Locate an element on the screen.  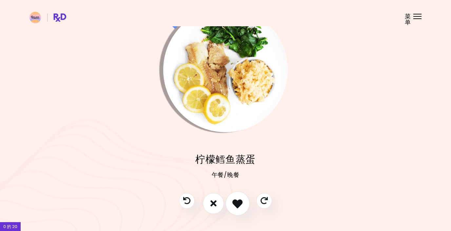
button: 跳过 is located at coordinates (264, 200).